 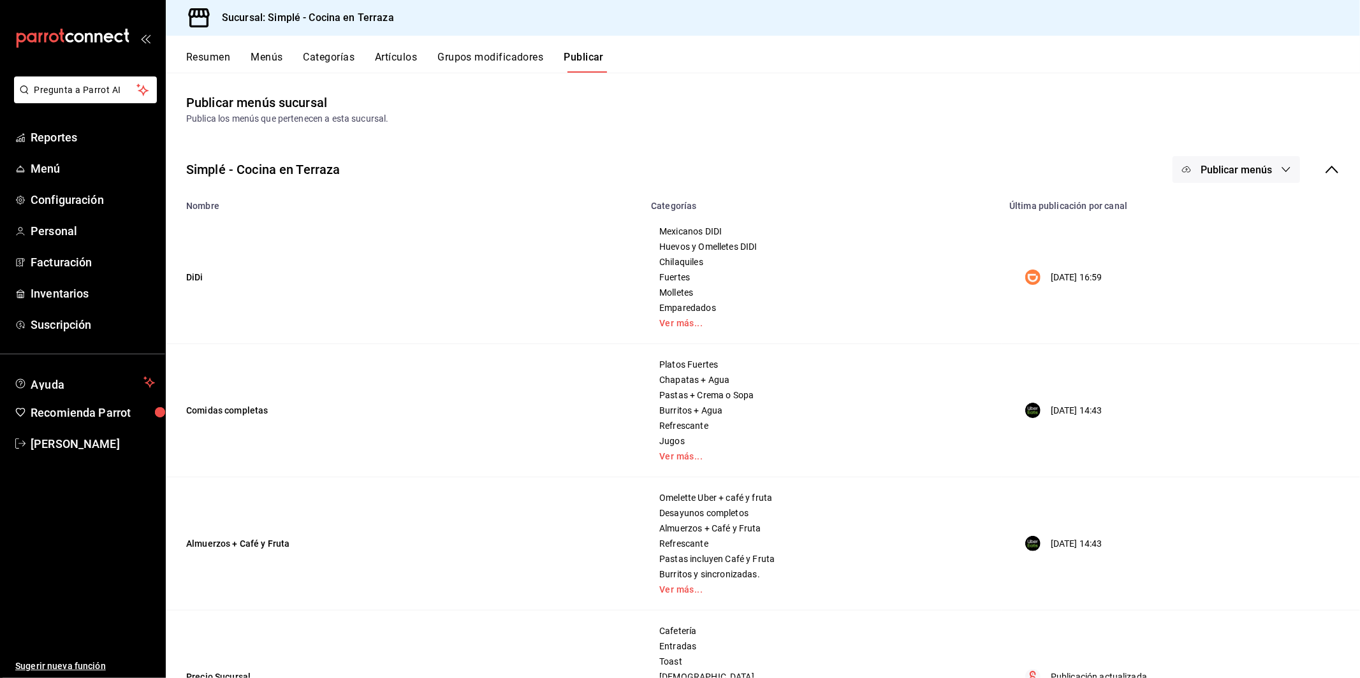 What do you see at coordinates (83, 99) in the screenshot?
I see `a: Pregunta a Parrot AI` at bounding box center [83, 99].